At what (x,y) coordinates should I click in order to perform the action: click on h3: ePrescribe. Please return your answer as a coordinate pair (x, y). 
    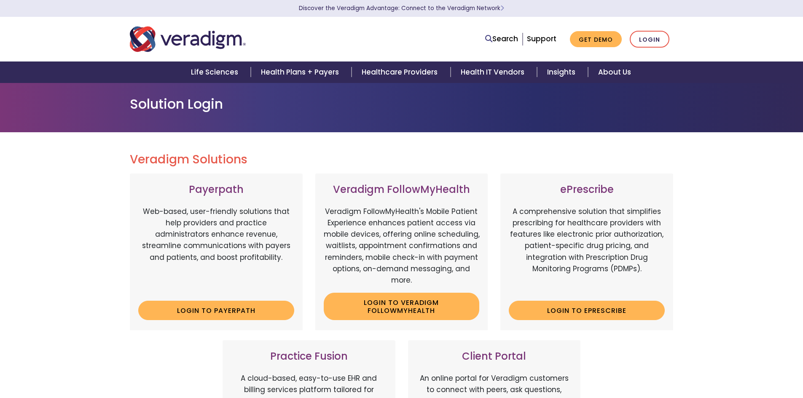
    Looking at the image, I should click on (587, 190).